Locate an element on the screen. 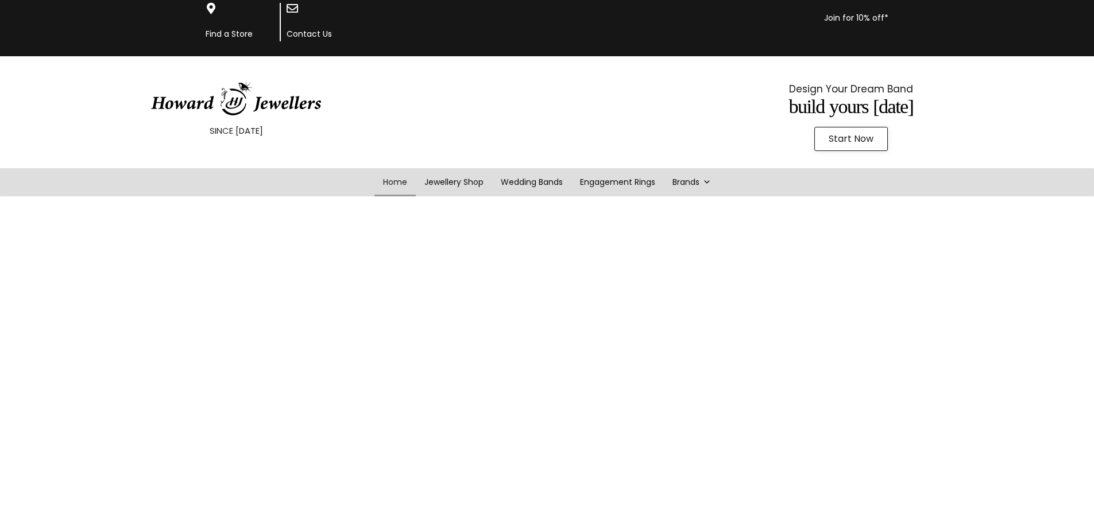 This screenshot has height=523, width=1094. a: Contact Us is located at coordinates (309, 34).